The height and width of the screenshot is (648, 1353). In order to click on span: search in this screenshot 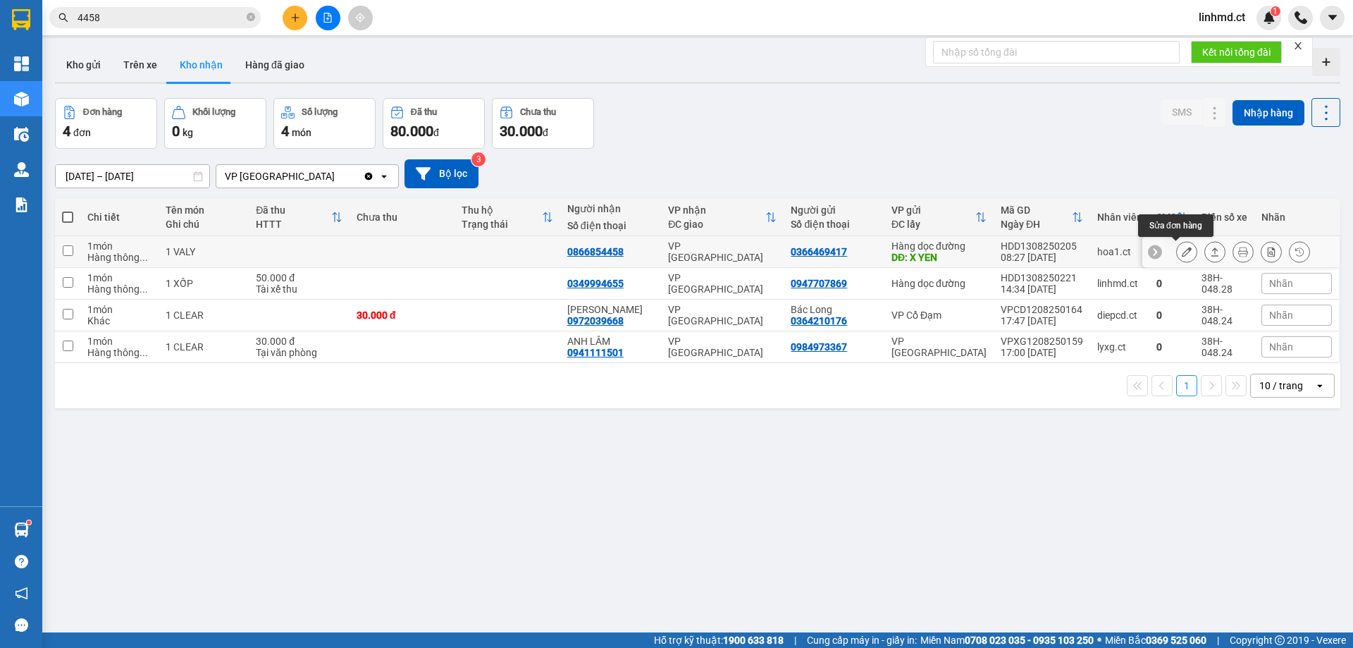, I will do `click(63, 18)`.